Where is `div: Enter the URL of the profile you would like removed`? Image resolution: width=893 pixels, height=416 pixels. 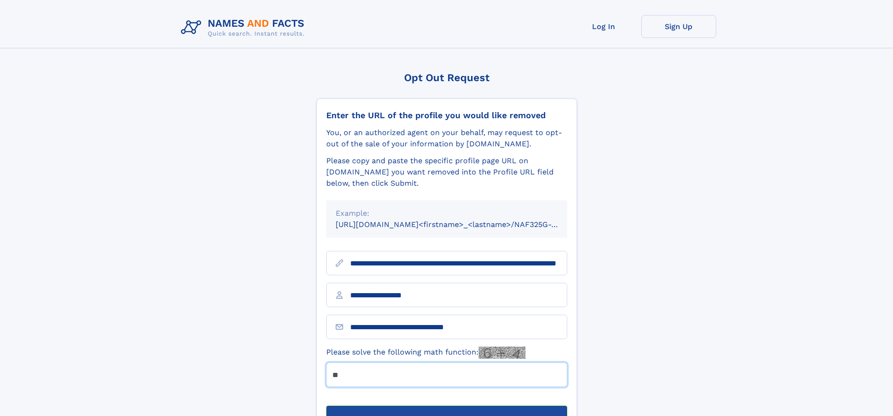 div: Enter the URL of the profile you would like removed is located at coordinates (447, 115).